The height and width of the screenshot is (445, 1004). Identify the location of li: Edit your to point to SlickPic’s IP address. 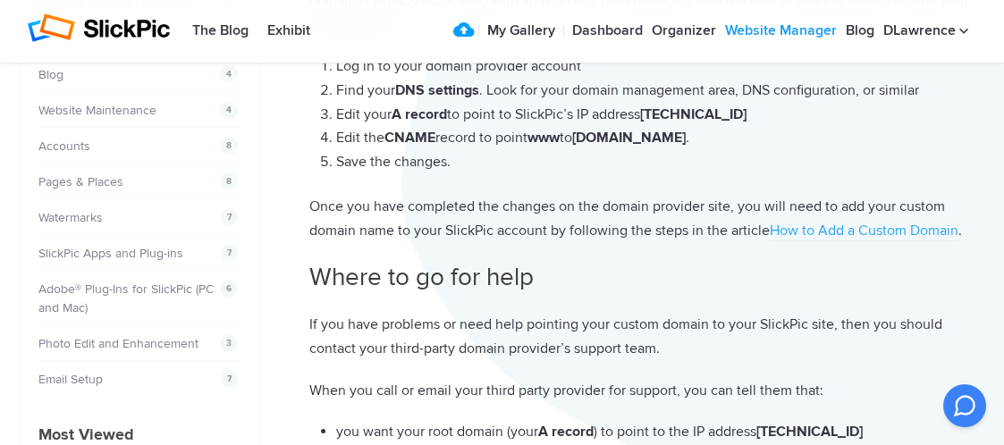
(661, 114).